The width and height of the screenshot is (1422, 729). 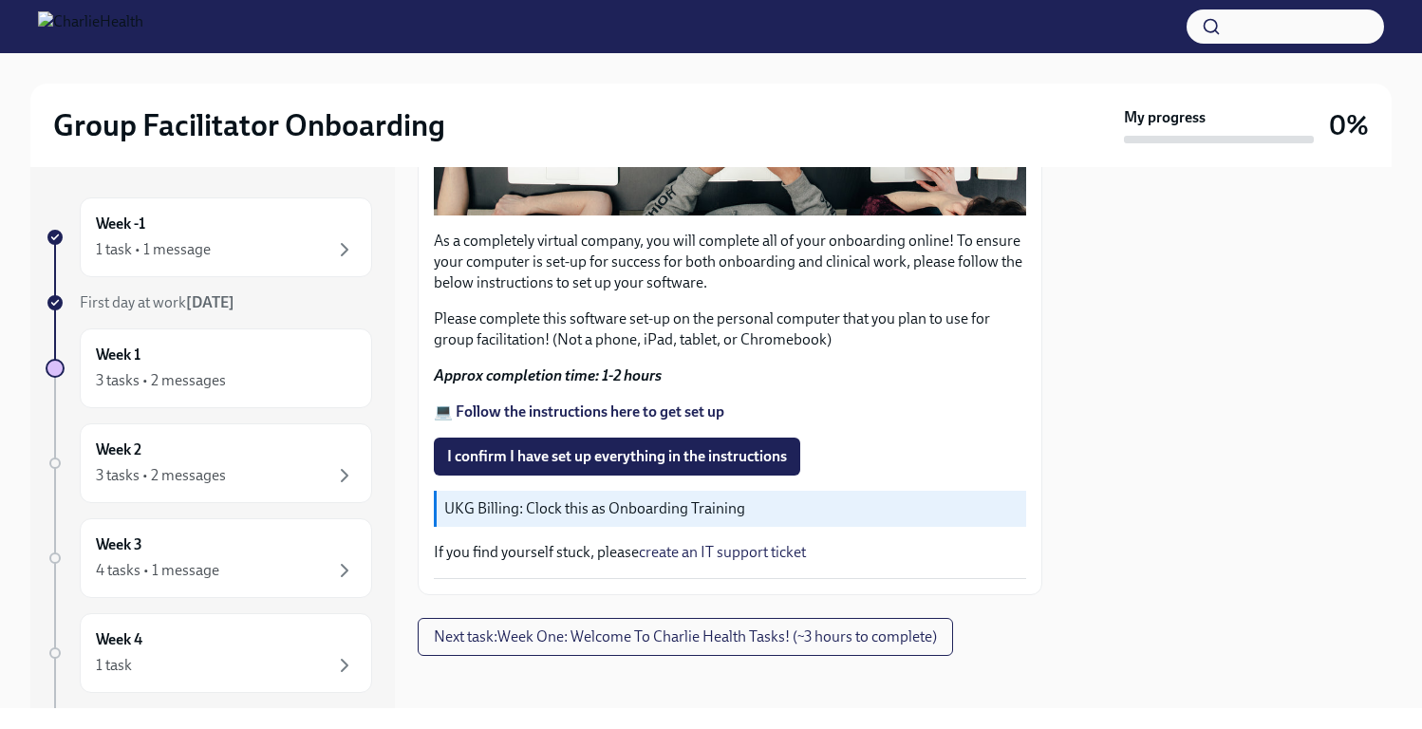 What do you see at coordinates (579, 411) in the screenshot?
I see `strong: 💻 Follow the instructions here to get set up` at bounding box center [579, 411].